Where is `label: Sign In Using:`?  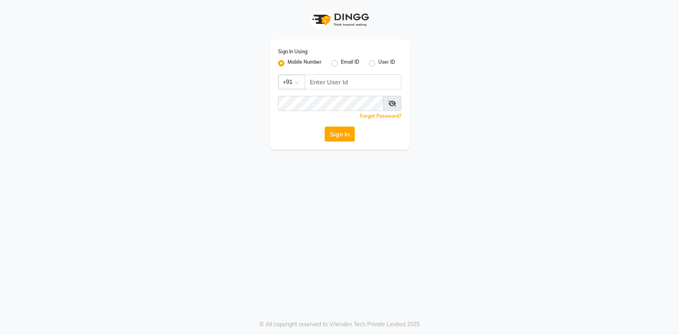 label: Sign In Using: is located at coordinates (293, 52).